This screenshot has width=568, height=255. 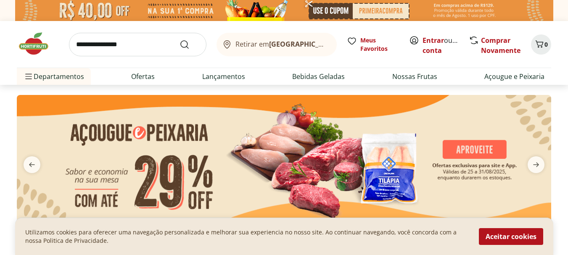 What do you see at coordinates (380, 45) in the screenshot?
I see `span: Meus Favoritos` at bounding box center [380, 45].